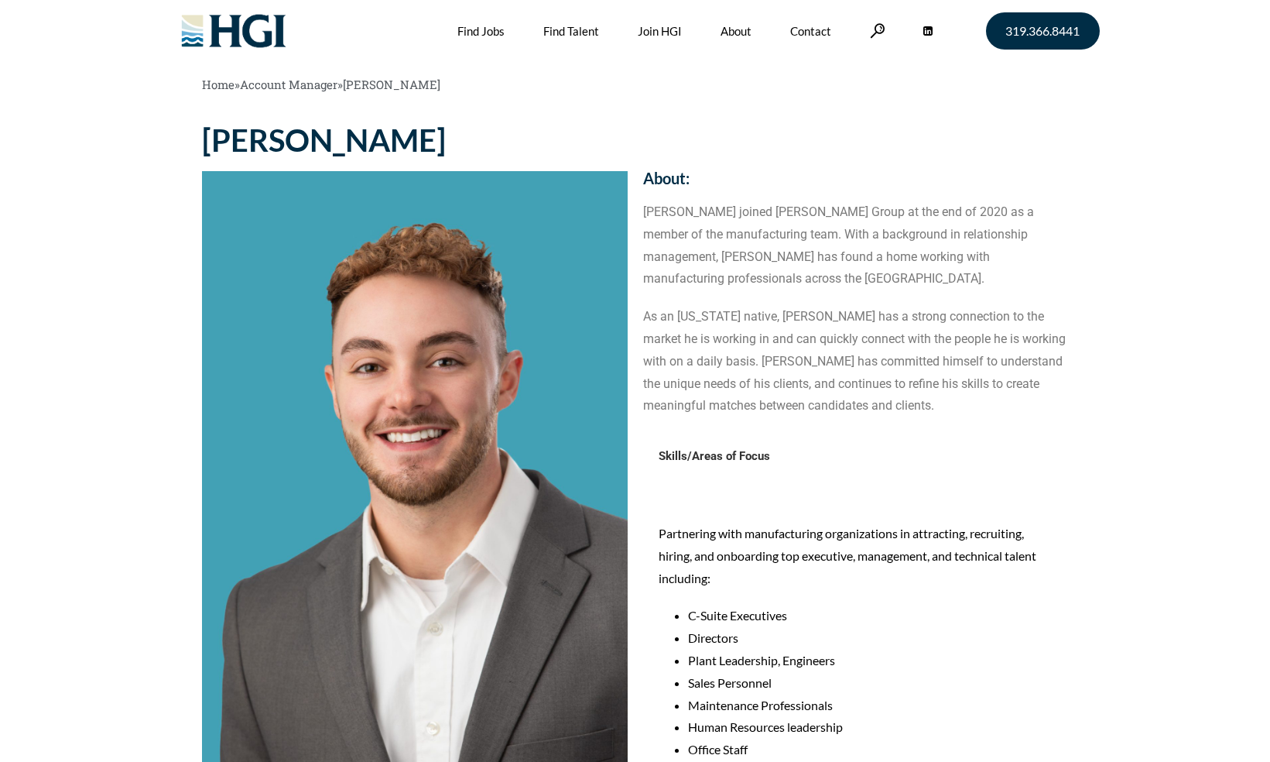 The height and width of the screenshot is (762, 1270). What do you see at coordinates (871, 749) in the screenshot?
I see `li: Office Staff` at bounding box center [871, 749].